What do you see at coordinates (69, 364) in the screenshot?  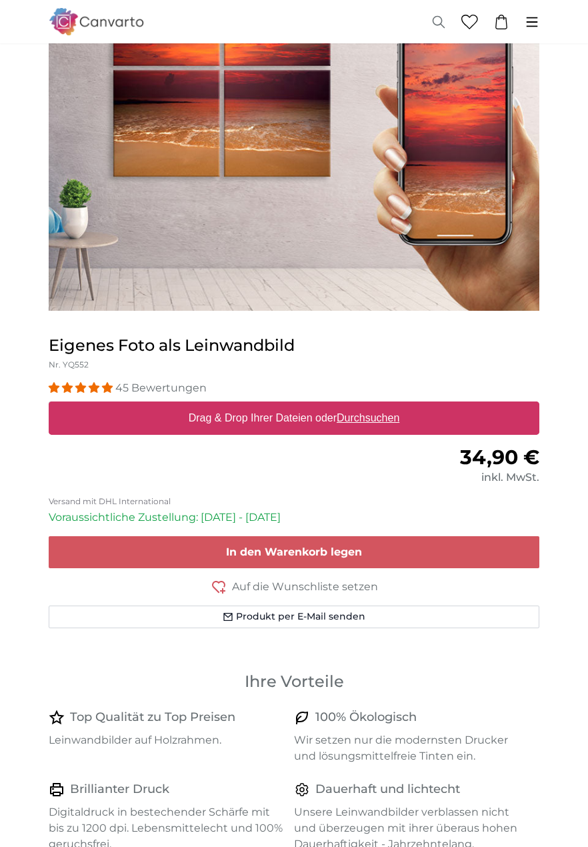 I see `span: Nr. YQ552` at bounding box center [69, 364].